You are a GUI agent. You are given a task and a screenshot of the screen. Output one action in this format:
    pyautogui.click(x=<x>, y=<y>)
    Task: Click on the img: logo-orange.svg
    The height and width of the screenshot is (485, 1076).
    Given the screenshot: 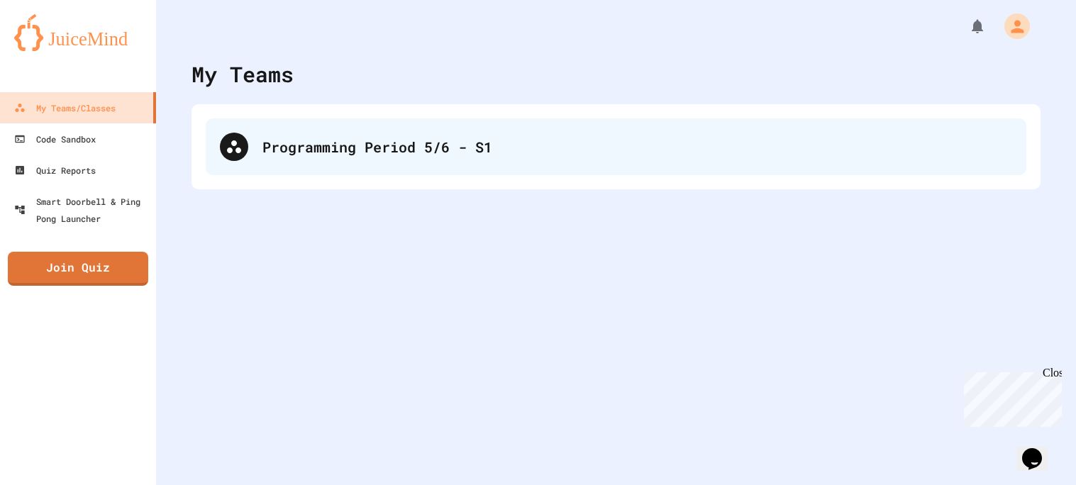 What is the action you would take?
    pyautogui.click(x=78, y=33)
    